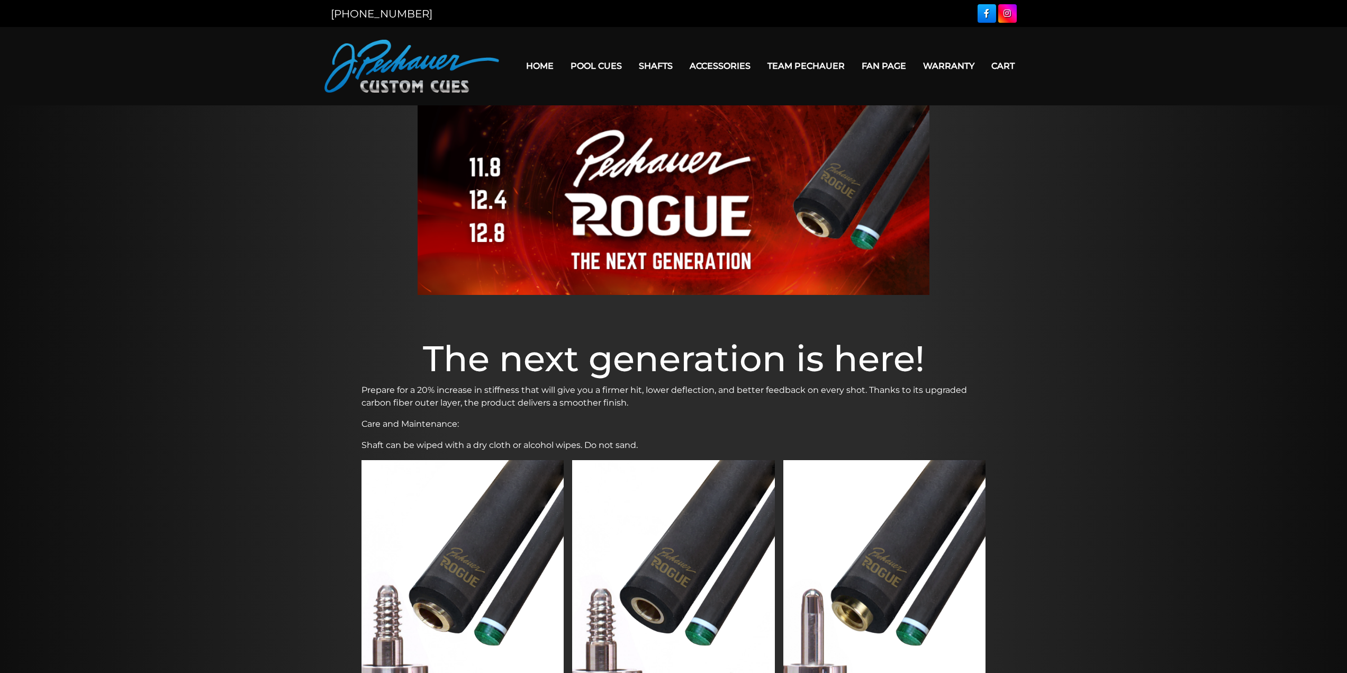 Image resolution: width=1347 pixels, height=673 pixels. What do you see at coordinates (1003, 66) in the screenshot?
I see `a: Cart` at bounding box center [1003, 66].